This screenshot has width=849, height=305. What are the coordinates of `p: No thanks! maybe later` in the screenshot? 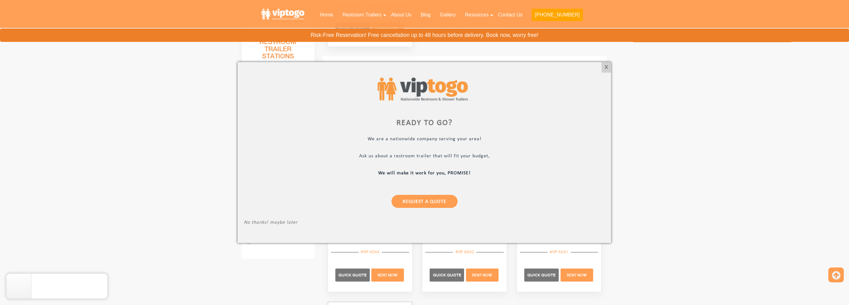 It's located at (424, 223).